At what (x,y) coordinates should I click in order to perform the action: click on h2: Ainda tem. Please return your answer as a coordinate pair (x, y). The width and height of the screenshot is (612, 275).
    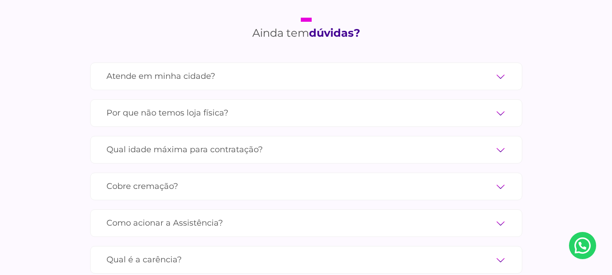
    Looking at the image, I should click on (306, 29).